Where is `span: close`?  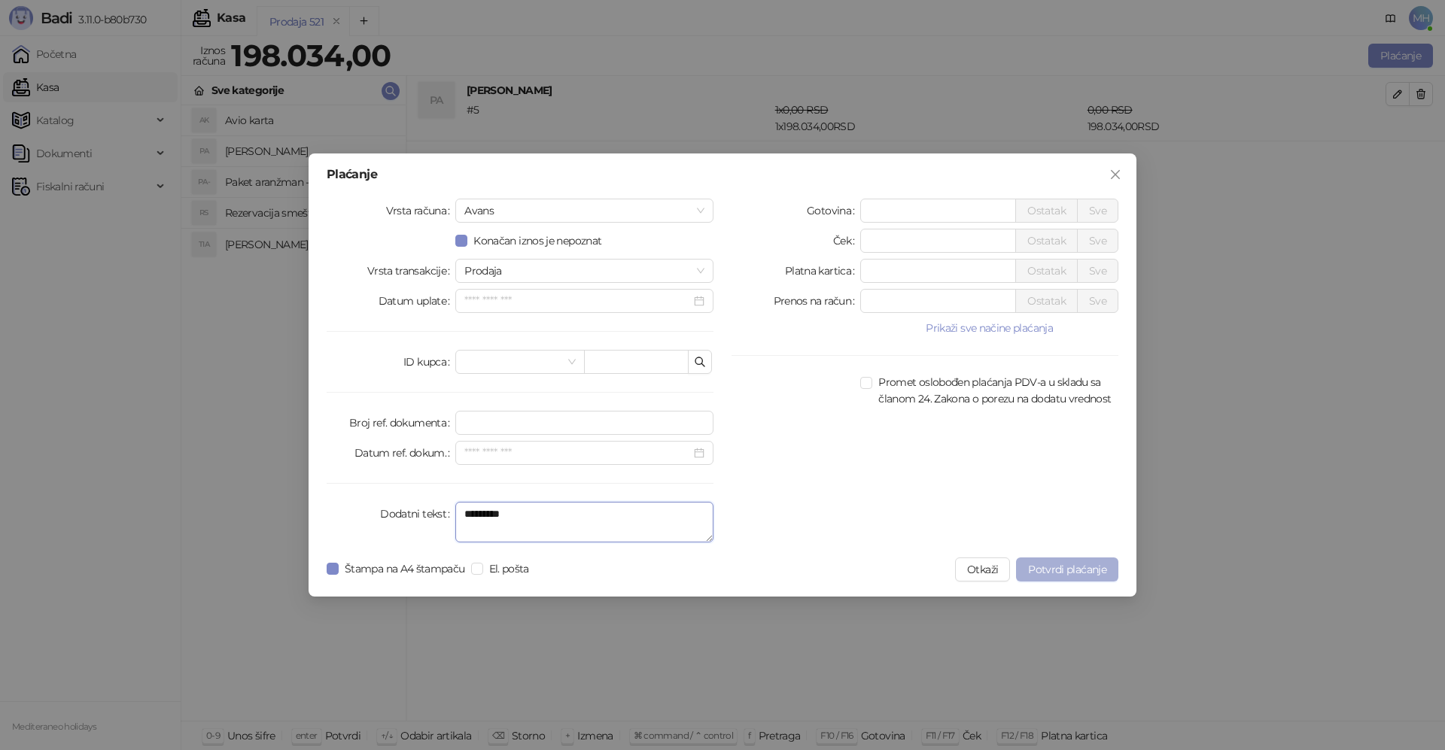
span: close is located at coordinates (1115, 175).